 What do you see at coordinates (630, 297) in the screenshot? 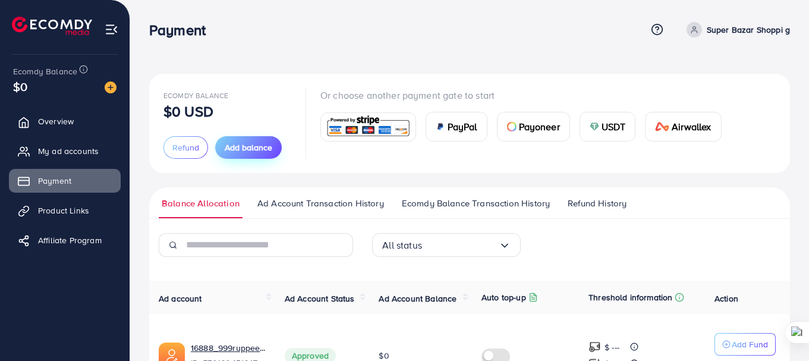
I see `p: Threshold information` at bounding box center [630, 297].